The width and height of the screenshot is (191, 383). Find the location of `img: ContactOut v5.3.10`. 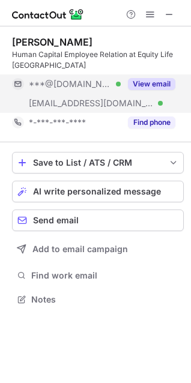

img: ContactOut v5.3.10 is located at coordinates (48, 14).